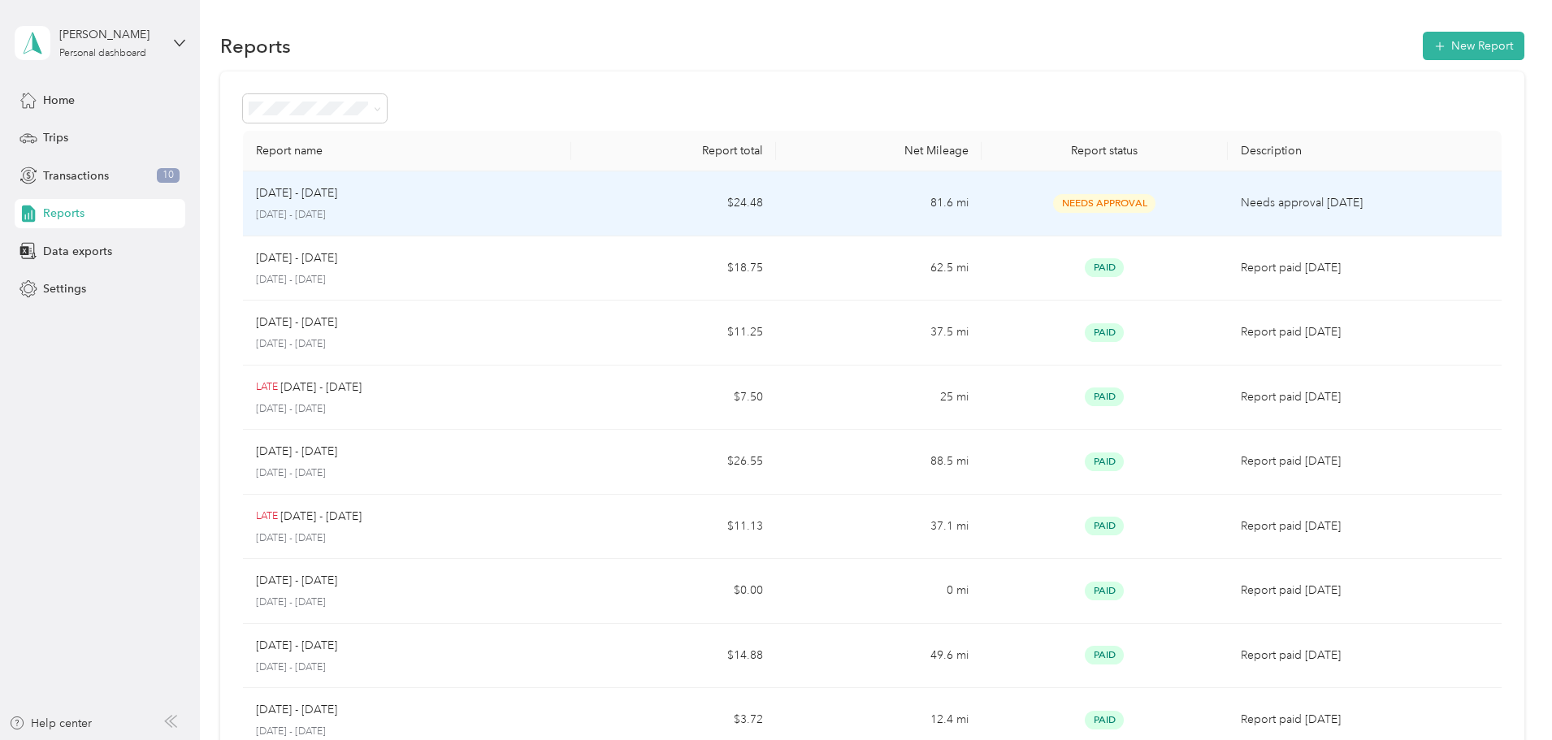 The width and height of the screenshot is (1552, 740). Describe the element at coordinates (168, 175) in the screenshot. I see `span: 10` at that location.